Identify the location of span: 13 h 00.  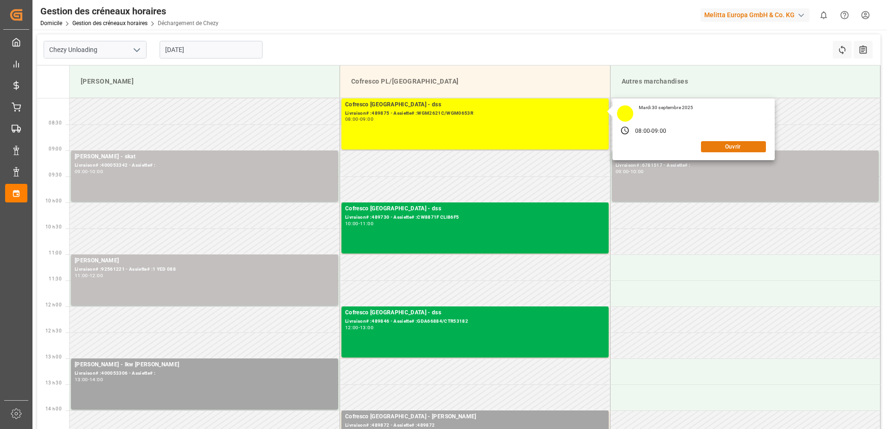
(53, 356).